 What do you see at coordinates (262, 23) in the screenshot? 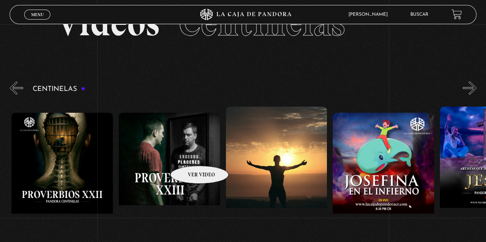
I see `span: Centinelas` at bounding box center [262, 23].